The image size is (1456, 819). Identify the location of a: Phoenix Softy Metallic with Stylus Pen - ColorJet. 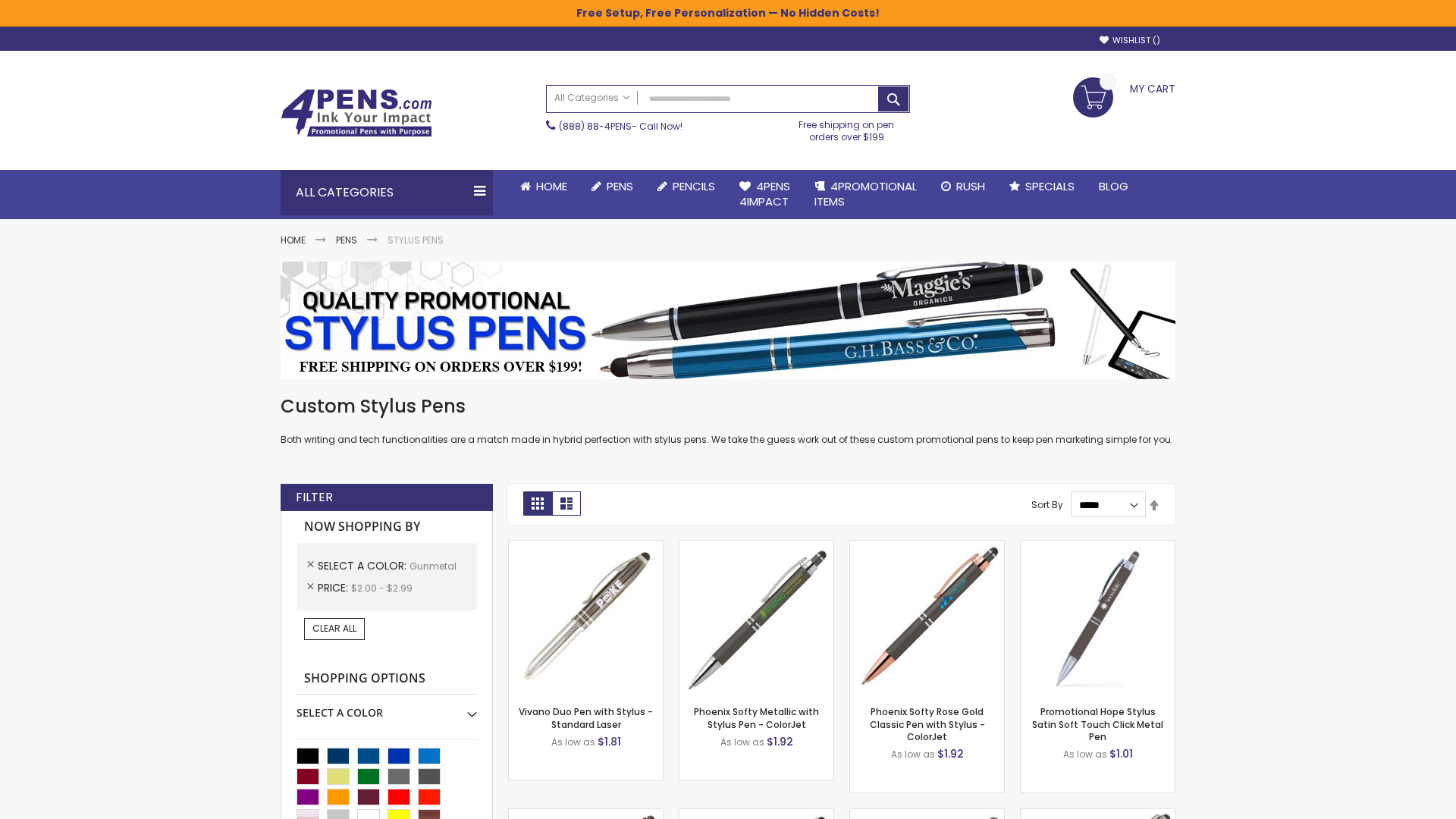
(756, 717).